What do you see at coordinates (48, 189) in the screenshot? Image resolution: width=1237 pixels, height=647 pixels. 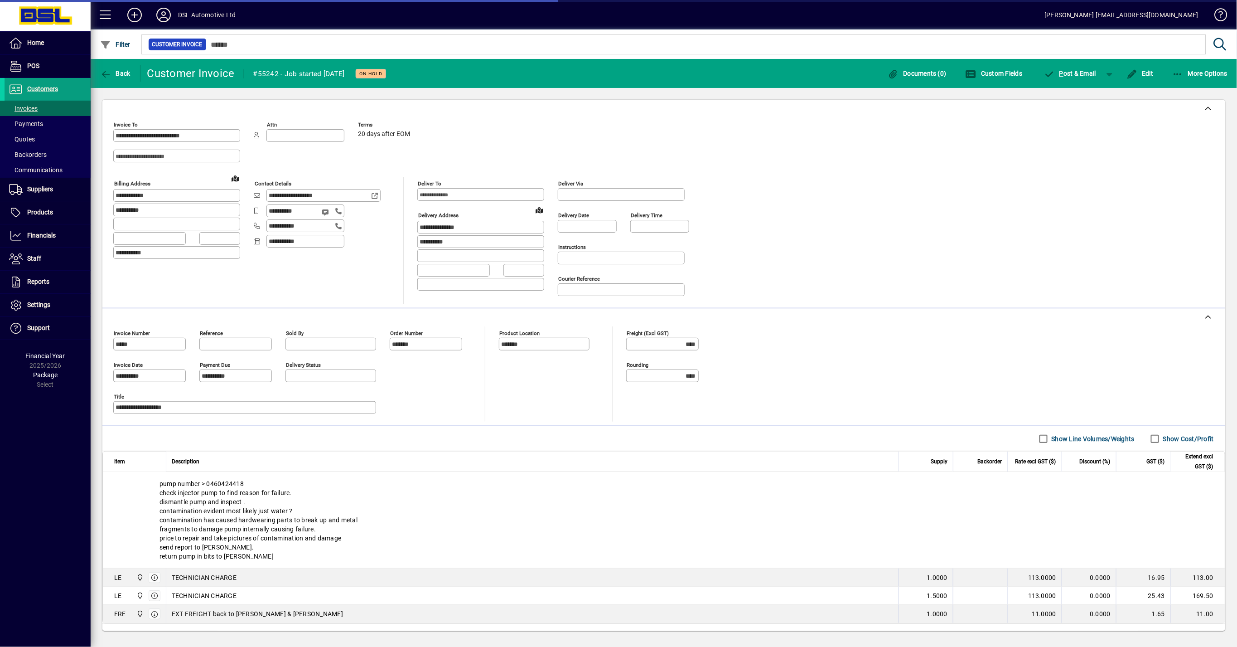 I see `a: Suppliers` at bounding box center [48, 189].